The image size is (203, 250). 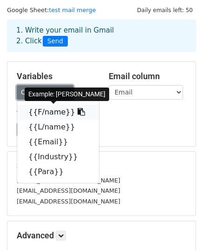 I want to click on a: Daily emails left: 50, so click(x=165, y=10).